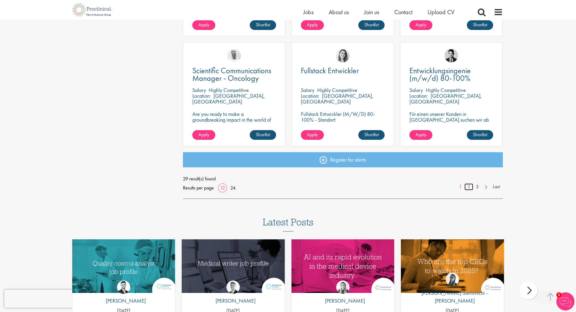  Describe the element at coordinates (343, 55) in the screenshot. I see `a: Nur Ergiydiren` at that location.